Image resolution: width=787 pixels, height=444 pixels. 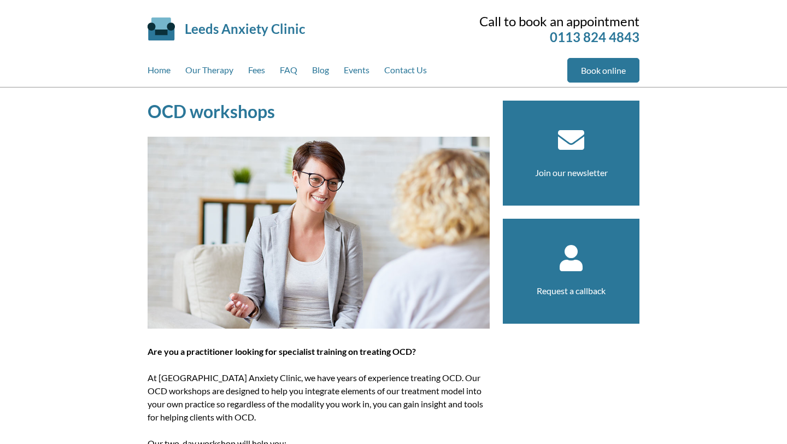 What do you see at coordinates (406, 72) in the screenshot?
I see `a: Contact Us` at bounding box center [406, 72].